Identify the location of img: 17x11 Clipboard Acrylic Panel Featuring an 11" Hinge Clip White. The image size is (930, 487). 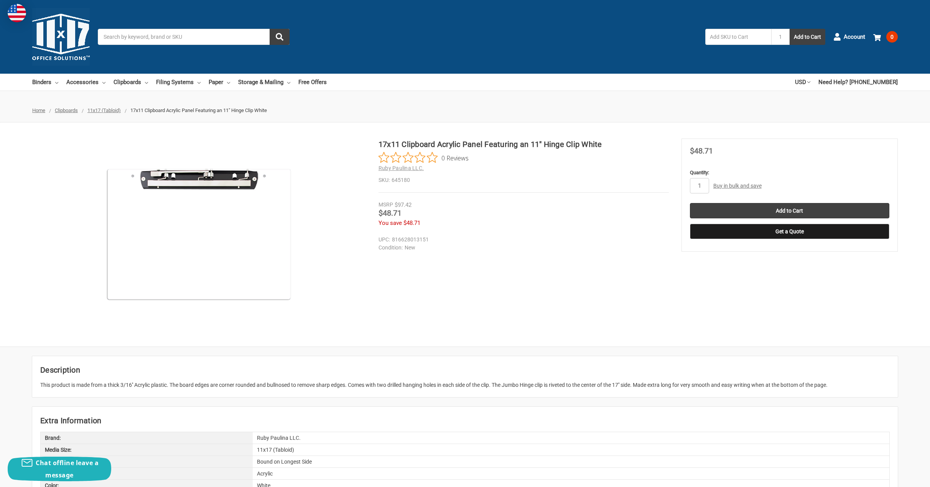
(199, 234).